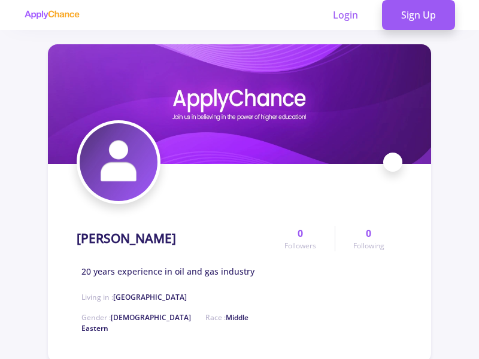  I want to click on img: Kian Sabetcover image, so click(239, 104).